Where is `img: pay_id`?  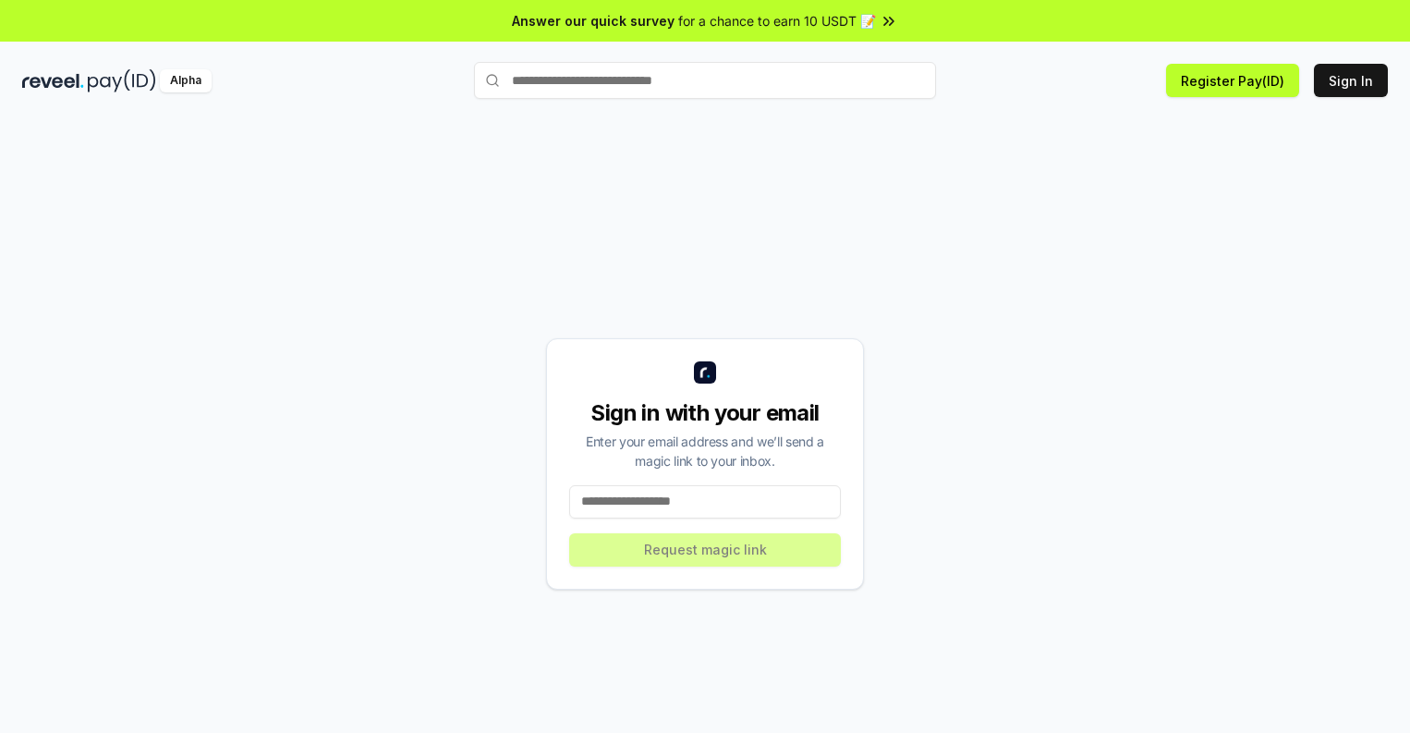 img: pay_id is located at coordinates (122, 80).